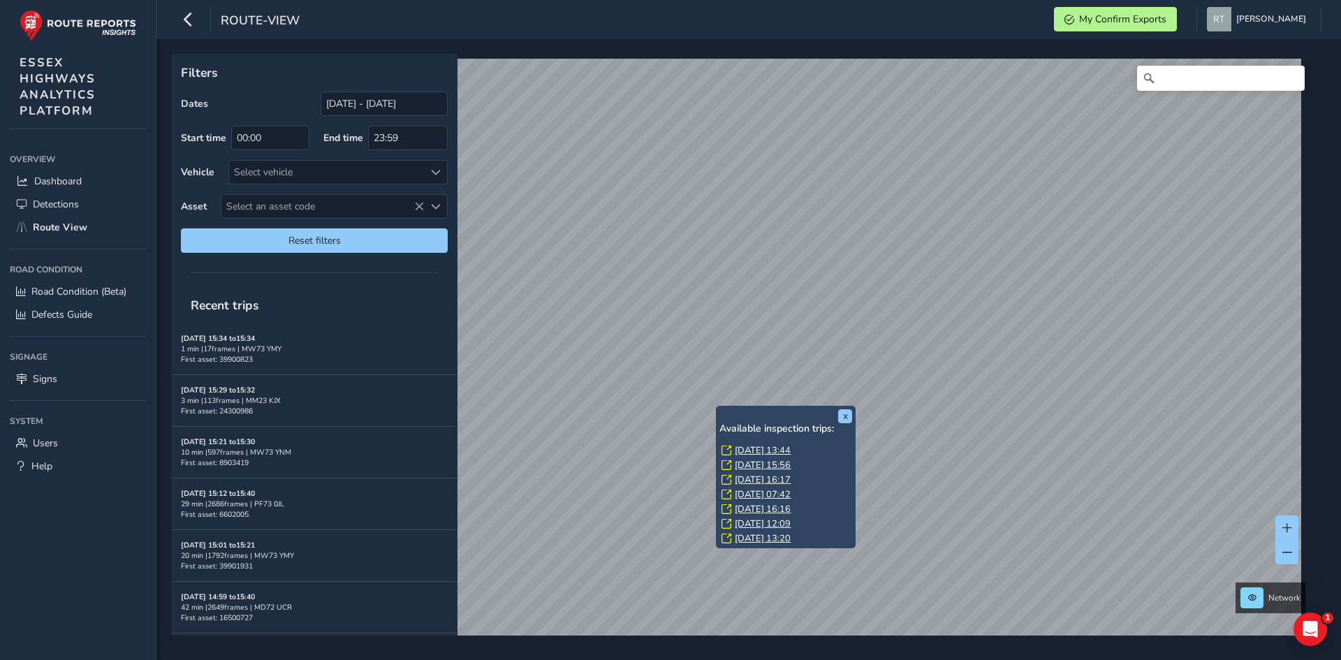  What do you see at coordinates (1327, 618) in the screenshot?
I see `span: 1` at bounding box center [1327, 618].